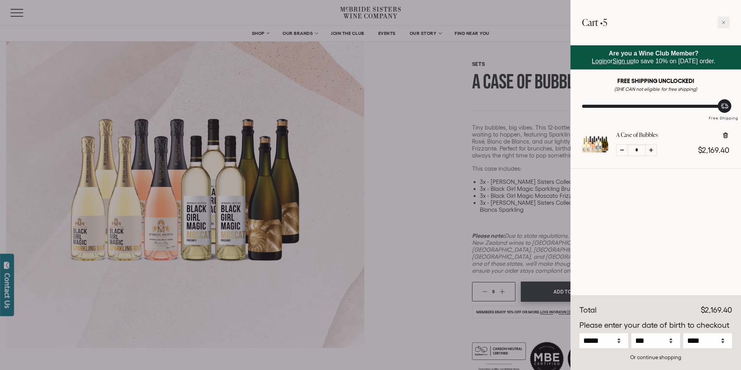 This screenshot has width=741, height=370. I want to click on span: Login, so click(599, 61).